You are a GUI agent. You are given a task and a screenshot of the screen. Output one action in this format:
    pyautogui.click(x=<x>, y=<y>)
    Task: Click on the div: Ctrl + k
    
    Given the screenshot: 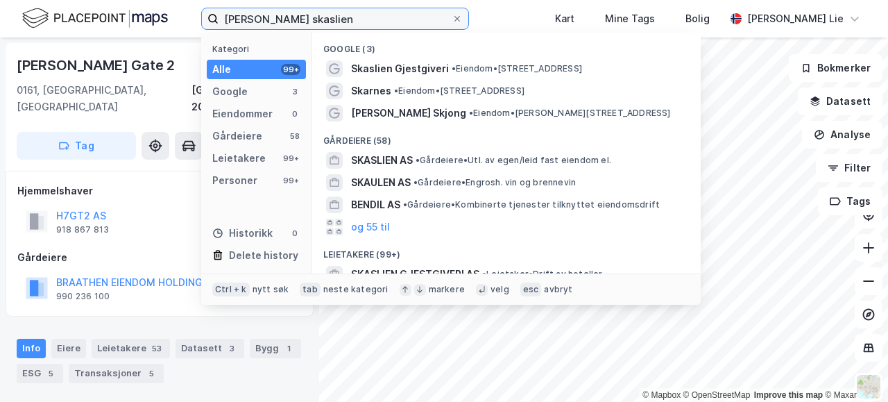 What is the action you would take?
    pyautogui.click(x=231, y=289)
    